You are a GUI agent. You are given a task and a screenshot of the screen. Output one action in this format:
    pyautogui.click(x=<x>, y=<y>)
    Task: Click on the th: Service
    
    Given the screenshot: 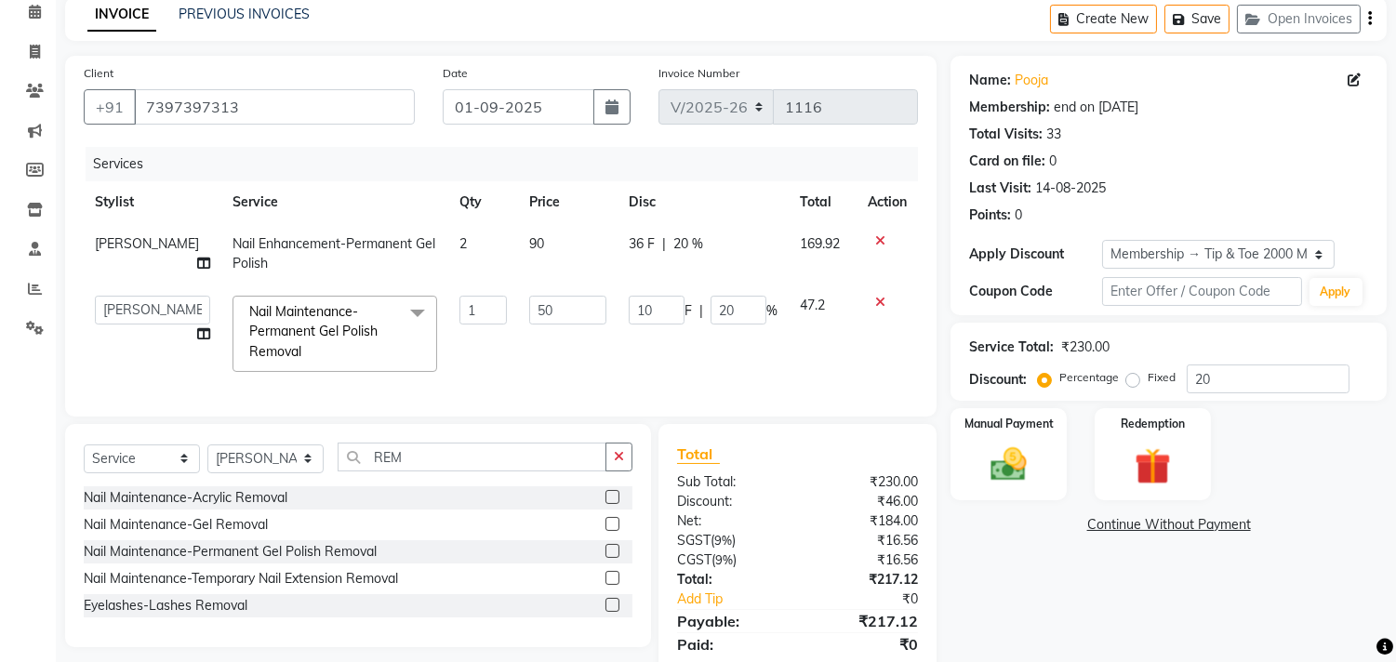 What is the action you would take?
    pyautogui.click(x=335, y=202)
    